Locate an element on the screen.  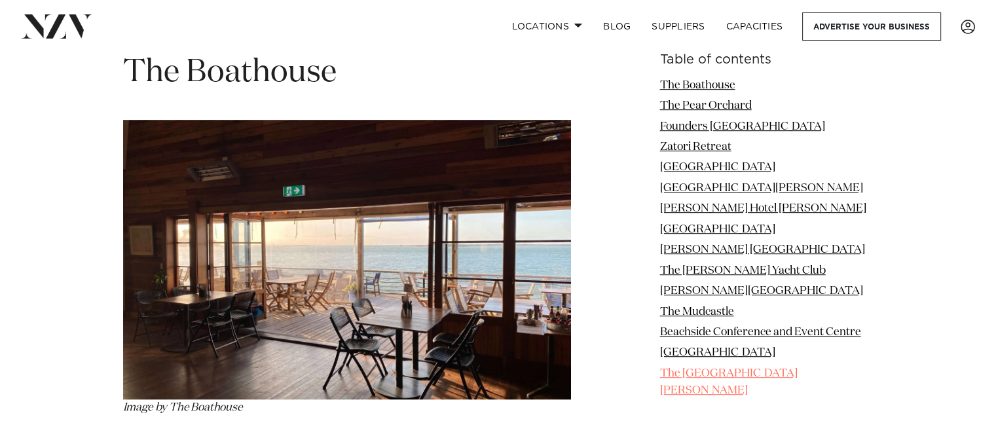
a: The Pear Orchard is located at coordinates (706, 105).